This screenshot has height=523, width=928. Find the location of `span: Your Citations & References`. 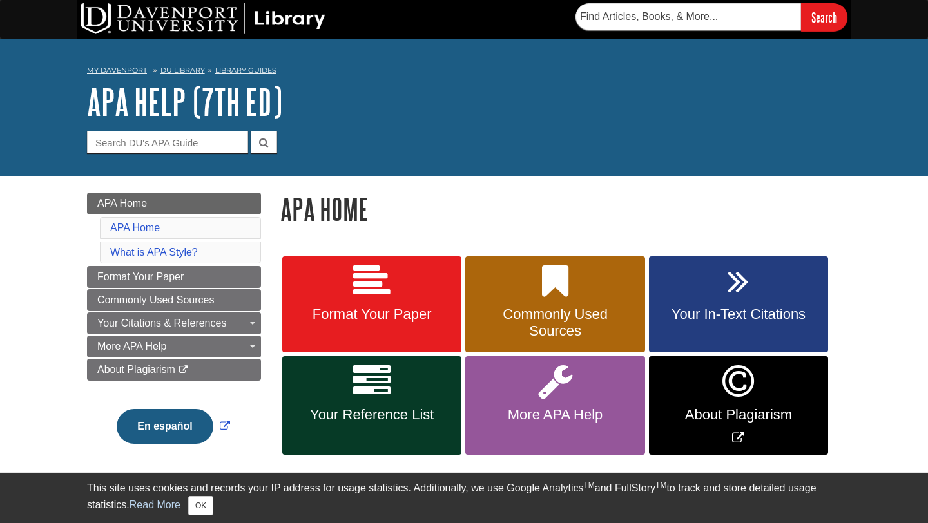

span: Your Citations & References is located at coordinates (162, 323).